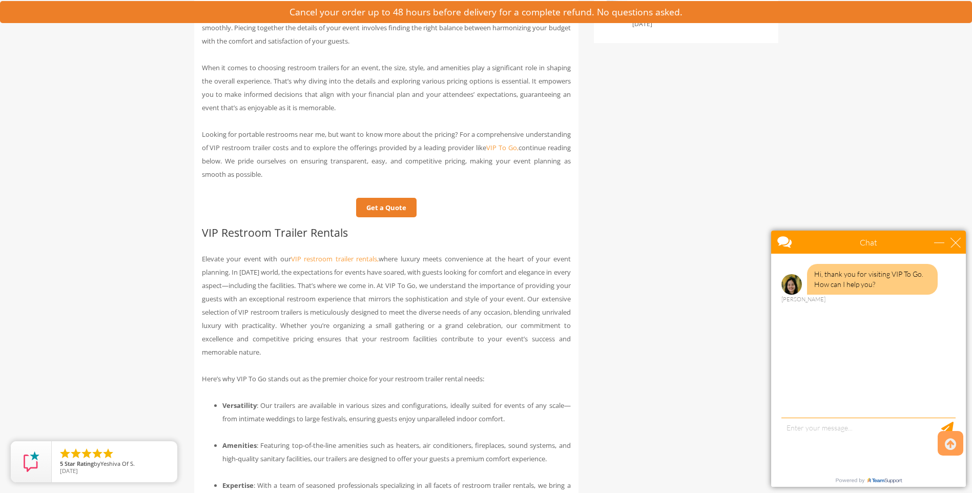  What do you see at coordinates (386, 207) in the screenshot?
I see `a: Get a Quote` at bounding box center [386, 207].